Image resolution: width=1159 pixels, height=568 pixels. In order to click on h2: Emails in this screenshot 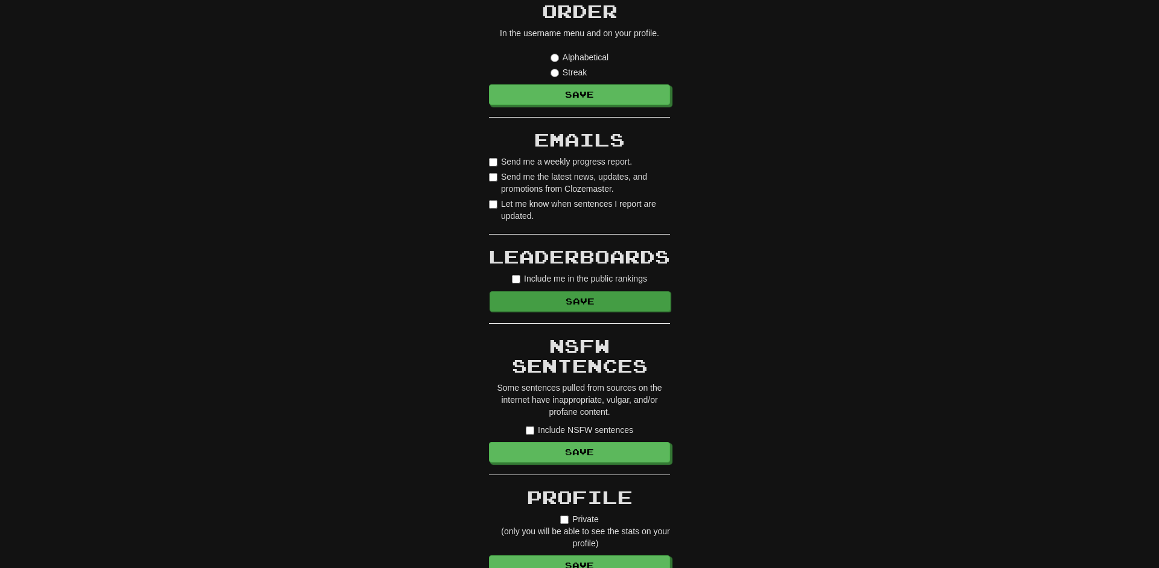, I will do `click(579, 139)`.